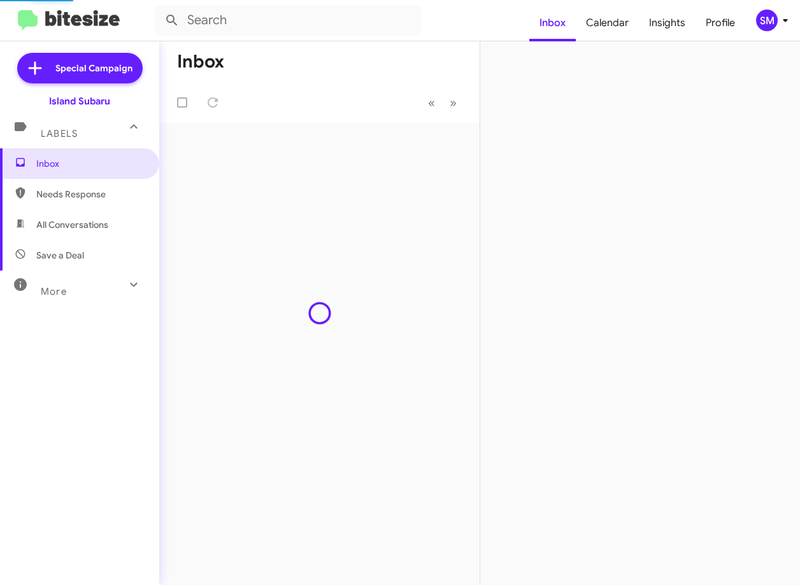 This screenshot has width=800, height=585. I want to click on a: Inbox, so click(552, 23).